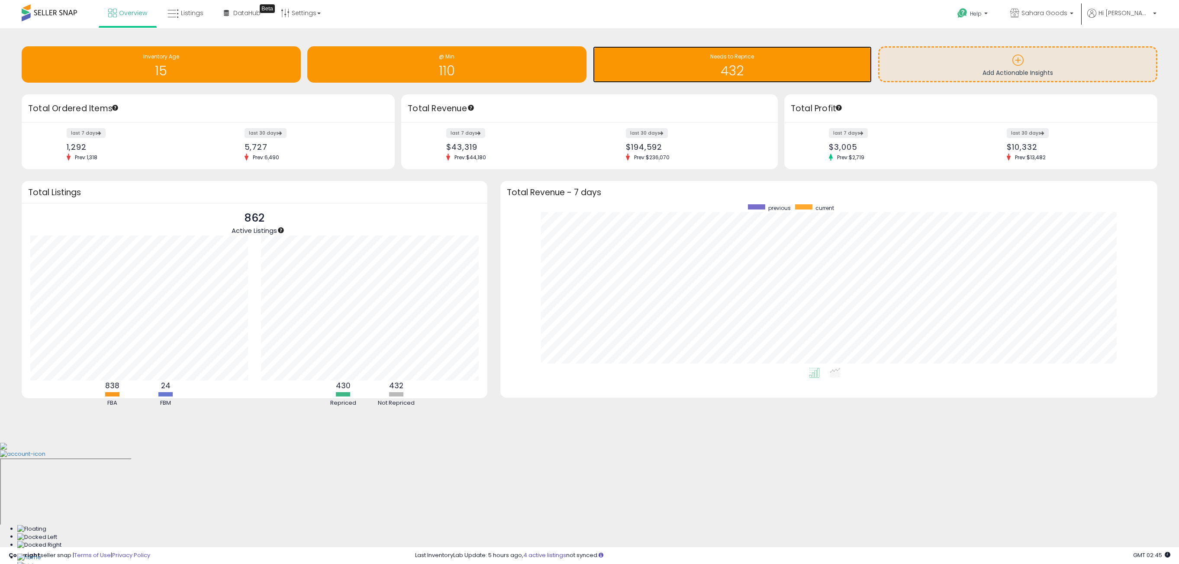 Image resolution: width=1179 pixels, height=564 pixels. Describe the element at coordinates (343, 403) in the screenshot. I see `div: Repriced` at that location.